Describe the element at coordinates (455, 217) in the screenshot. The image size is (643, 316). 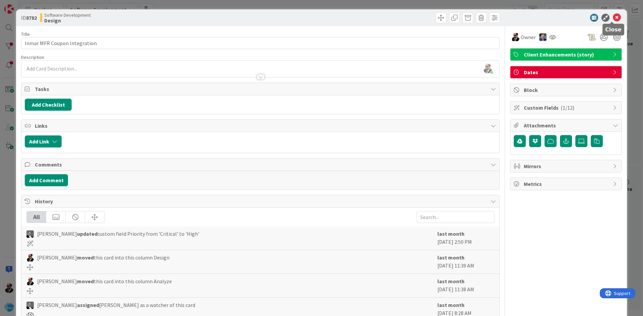
I see `input: Search...` at that location.